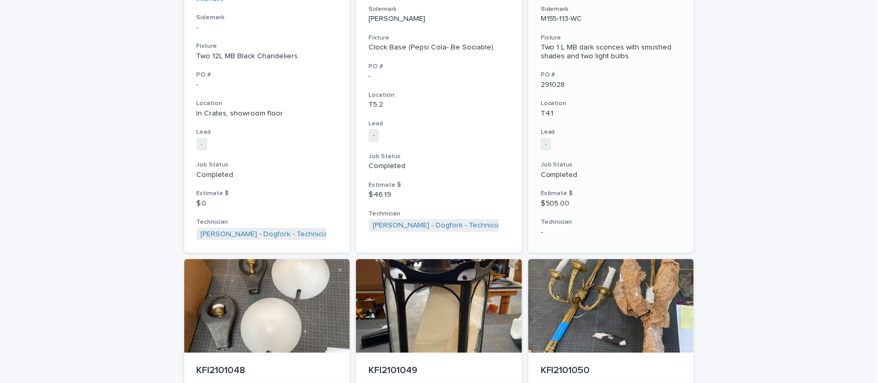 The image size is (878, 383). What do you see at coordinates (267, 371) in the screenshot?
I see `p: KFI2101048` at bounding box center [267, 371].